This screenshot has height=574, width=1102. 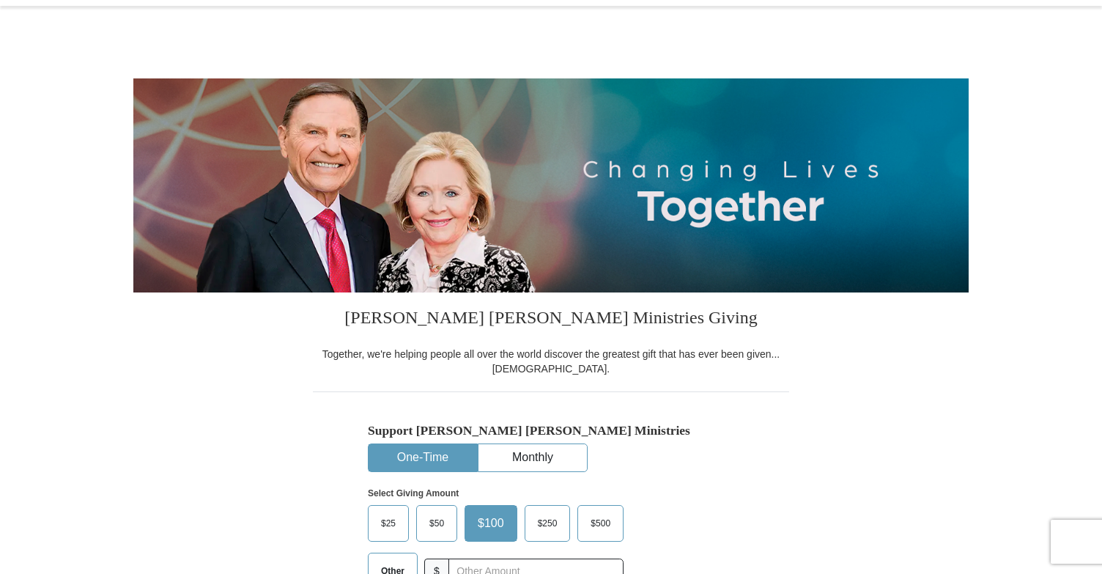 What do you see at coordinates (423, 457) in the screenshot?
I see `button: One-Time` at bounding box center [423, 457].